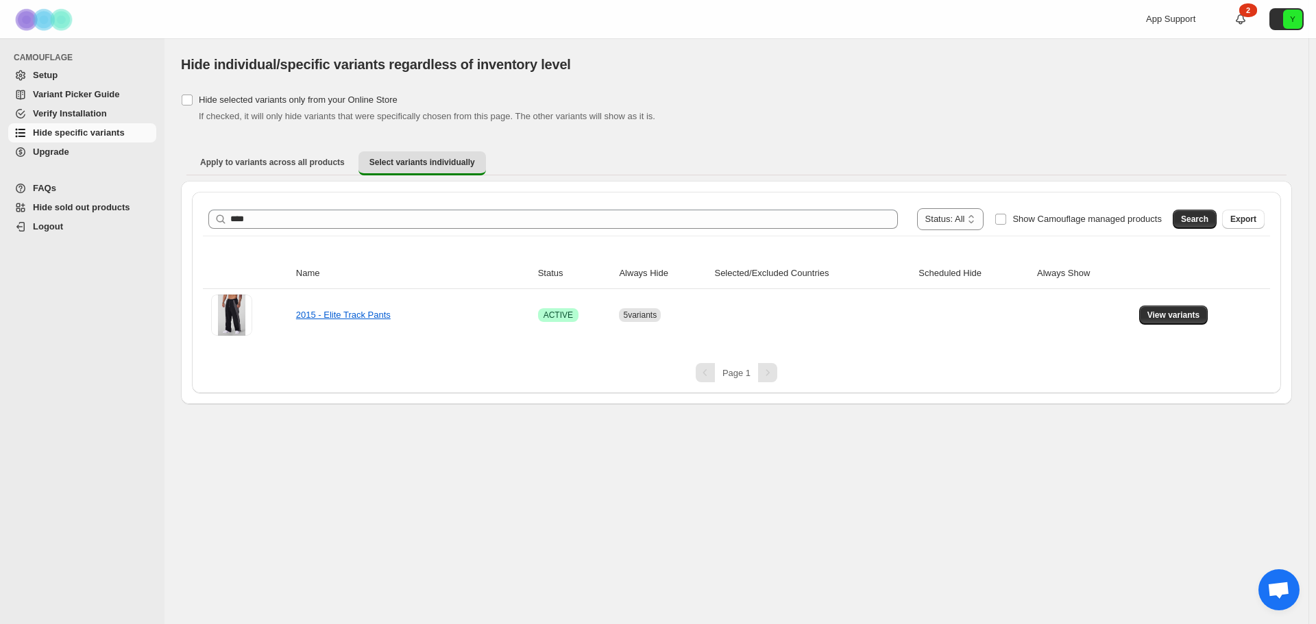  What do you see at coordinates (1195, 219) in the screenshot?
I see `span: Search` at bounding box center [1195, 219].